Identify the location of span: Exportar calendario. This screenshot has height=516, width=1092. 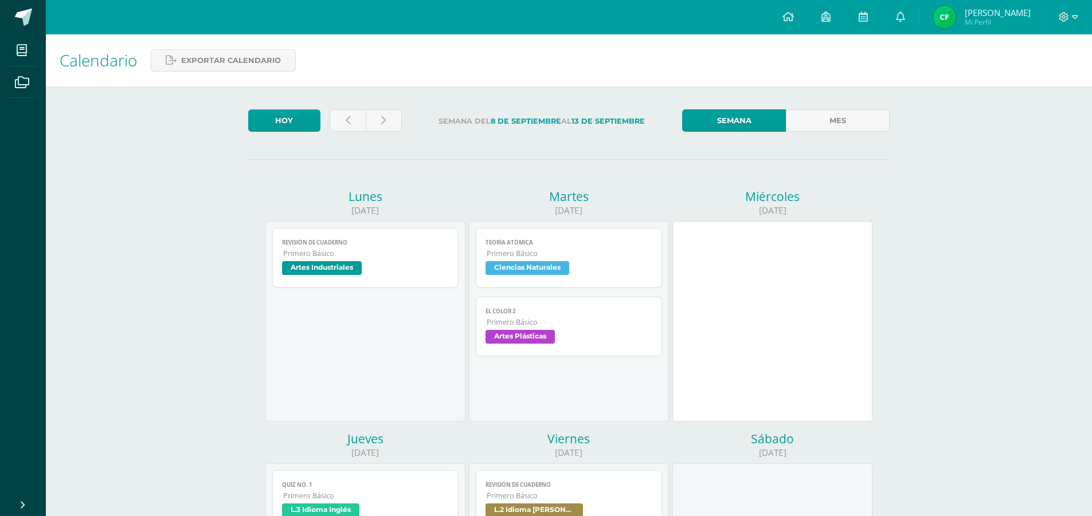
(231, 60).